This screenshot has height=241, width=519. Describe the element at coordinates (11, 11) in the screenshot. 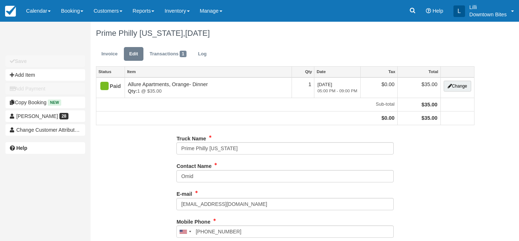

I see `img: checkfront-main-nav-mini-logo.png` at that location.